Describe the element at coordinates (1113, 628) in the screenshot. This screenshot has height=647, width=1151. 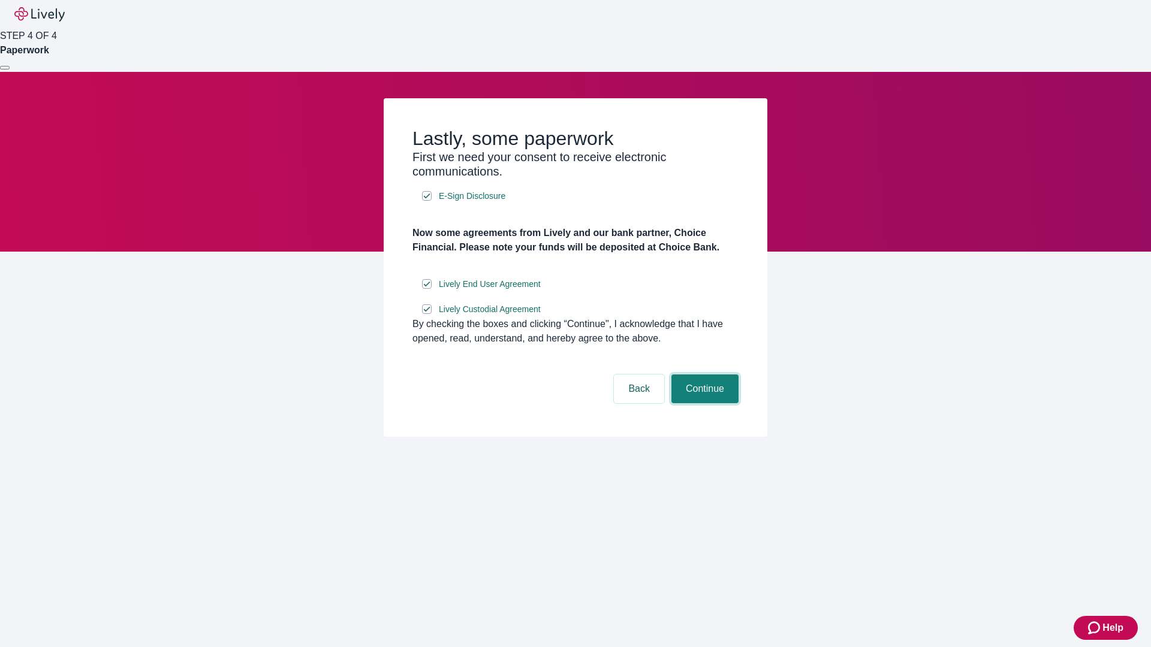
I see `span: Help` at that location.